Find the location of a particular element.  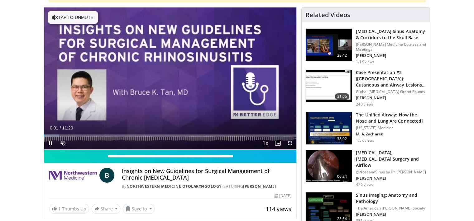

p: 1.1K views is located at coordinates (365, 62).